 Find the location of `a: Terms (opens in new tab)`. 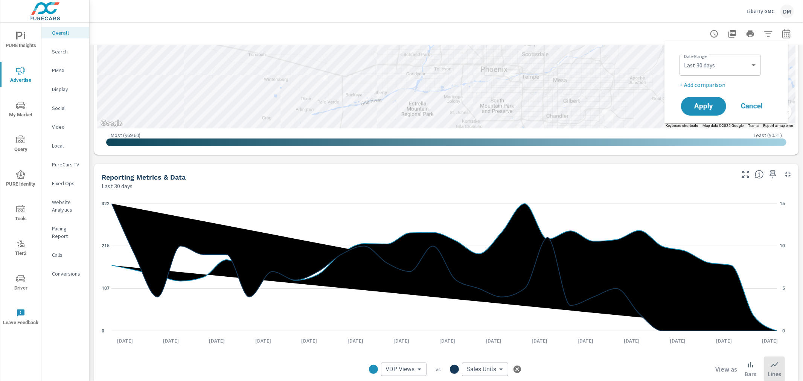

a: Terms (opens in new tab) is located at coordinates (753, 125).